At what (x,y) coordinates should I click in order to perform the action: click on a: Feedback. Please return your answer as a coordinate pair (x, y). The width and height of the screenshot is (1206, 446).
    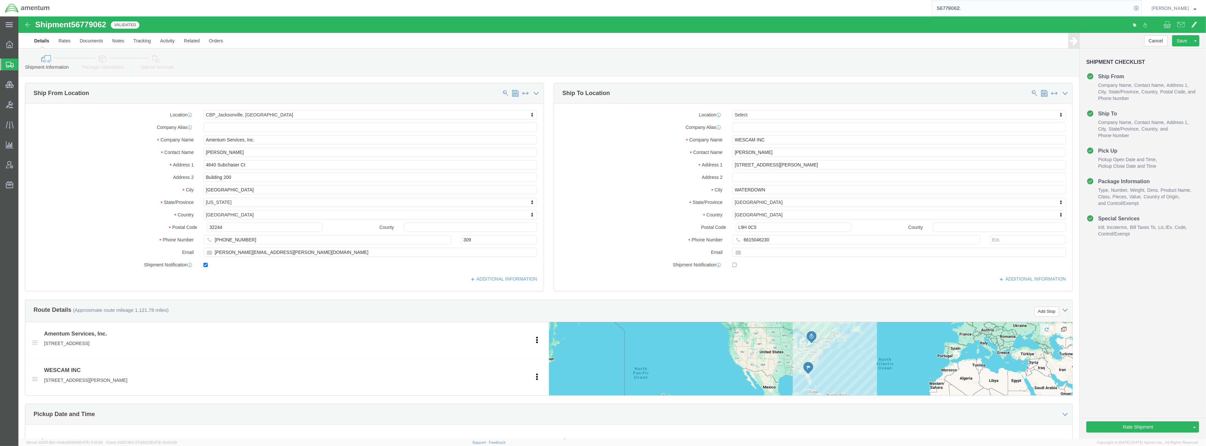
    Looking at the image, I should click on (497, 442).